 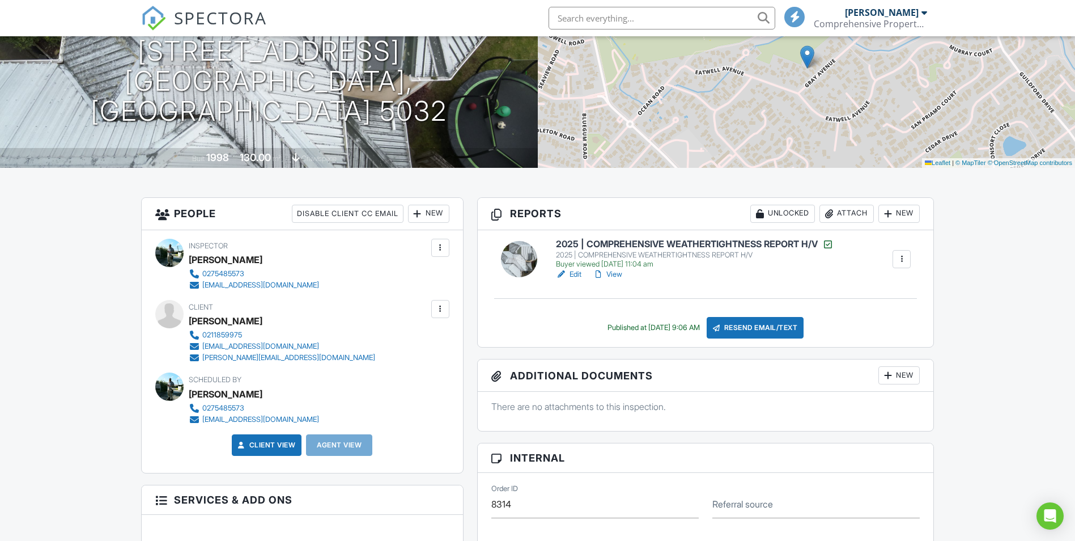 I want to click on h3: Reports, so click(x=706, y=214).